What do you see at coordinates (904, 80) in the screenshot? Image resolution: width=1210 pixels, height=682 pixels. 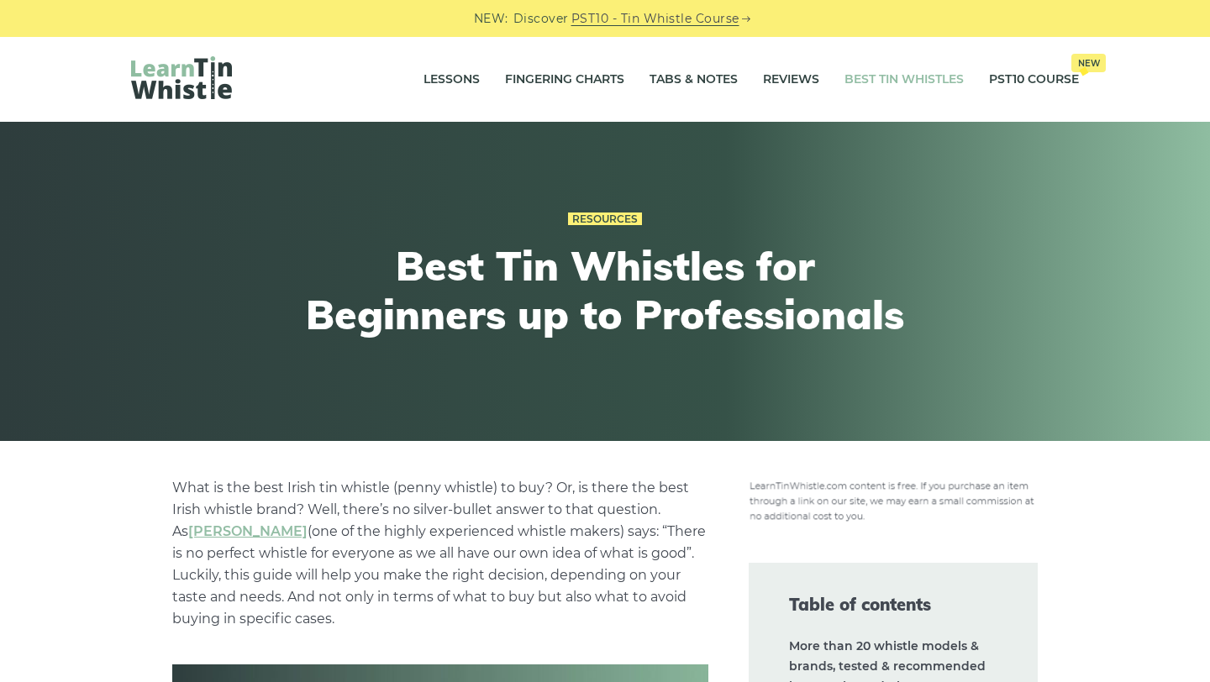 I see `a: Best Tin Whistles` at bounding box center [904, 80].